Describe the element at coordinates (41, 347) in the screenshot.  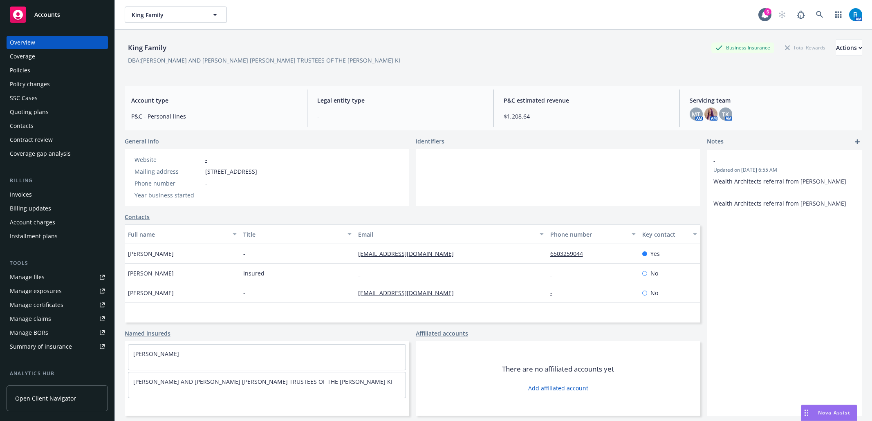
I see `div: Summary of insurance` at that location.